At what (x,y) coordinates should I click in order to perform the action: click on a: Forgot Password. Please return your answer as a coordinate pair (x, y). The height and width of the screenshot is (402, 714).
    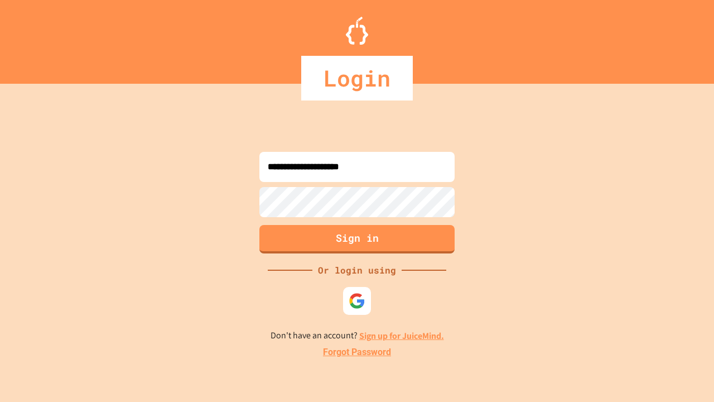
    Looking at the image, I should click on (357, 352).